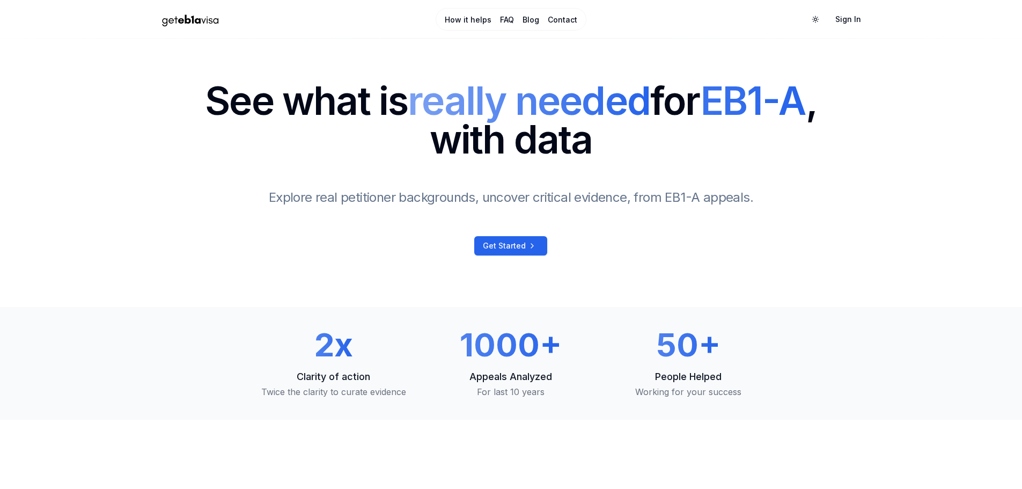 The image size is (1022, 489). Describe the element at coordinates (753, 100) in the screenshot. I see `span: EB1-A` at that location.